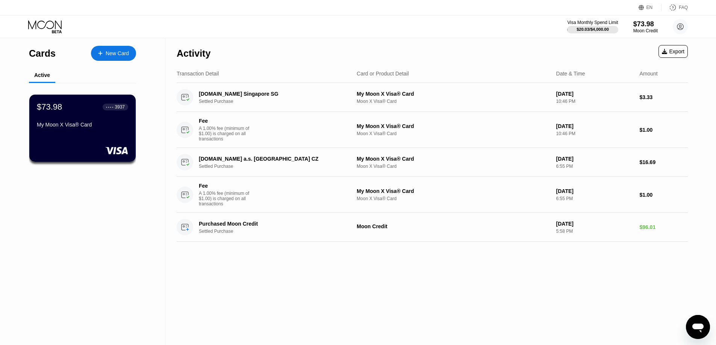  What do you see at coordinates (673, 52) in the screenshot?
I see `div: Export` at bounding box center [673, 52].